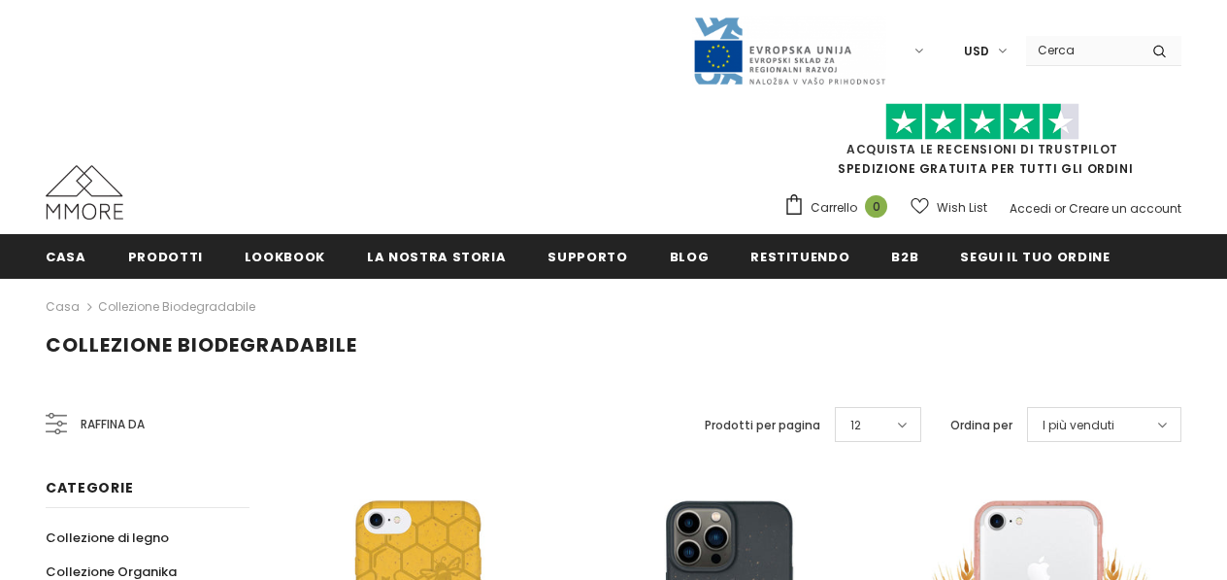 This screenshot has width=1227, height=580. Describe the element at coordinates (689, 256) in the screenshot. I see `span: Blog` at that location.